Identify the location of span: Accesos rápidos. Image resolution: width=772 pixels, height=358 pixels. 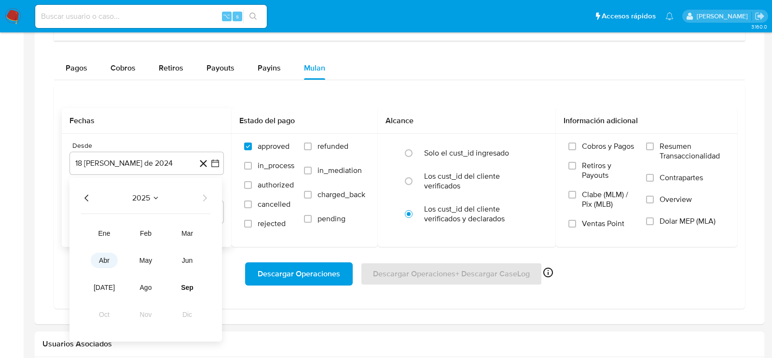
(629, 16).